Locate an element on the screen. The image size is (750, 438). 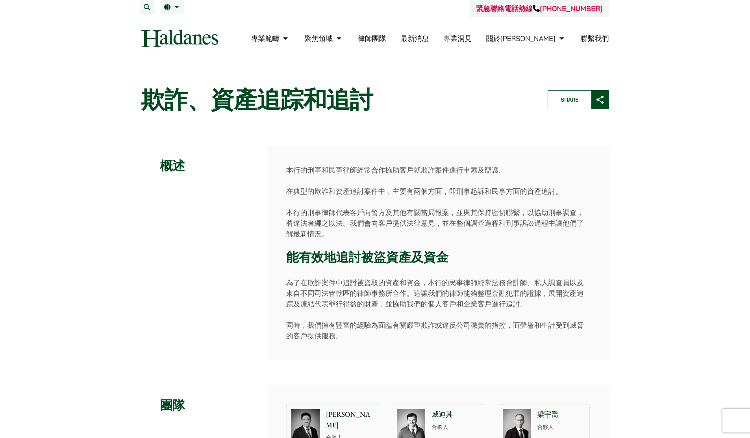
a: 最新消息 is located at coordinates (415, 38).